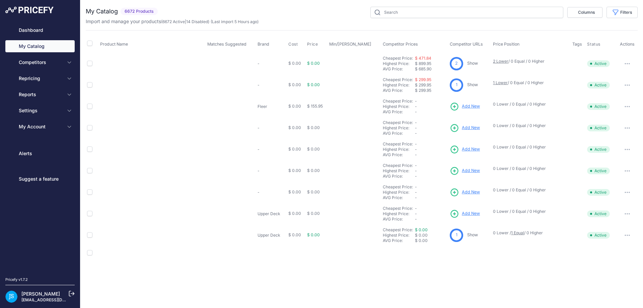  Describe the element at coordinates (577, 44) in the screenshot. I see `span: Tags` at that location.